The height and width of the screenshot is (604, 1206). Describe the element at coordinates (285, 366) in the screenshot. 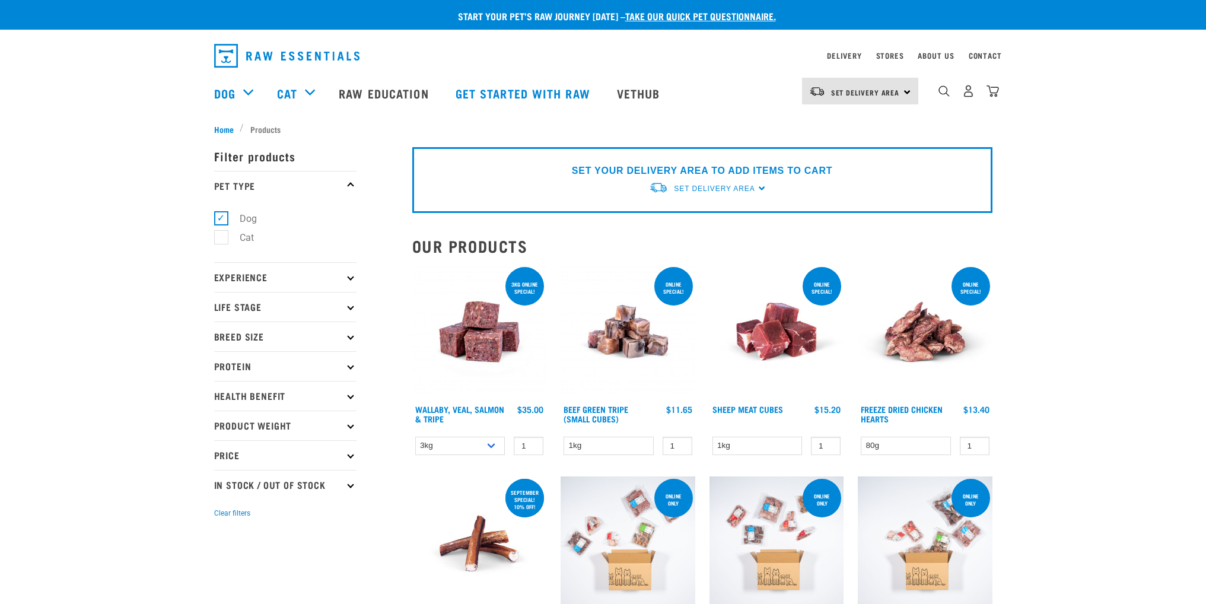

I see `p: Protein` at that location.